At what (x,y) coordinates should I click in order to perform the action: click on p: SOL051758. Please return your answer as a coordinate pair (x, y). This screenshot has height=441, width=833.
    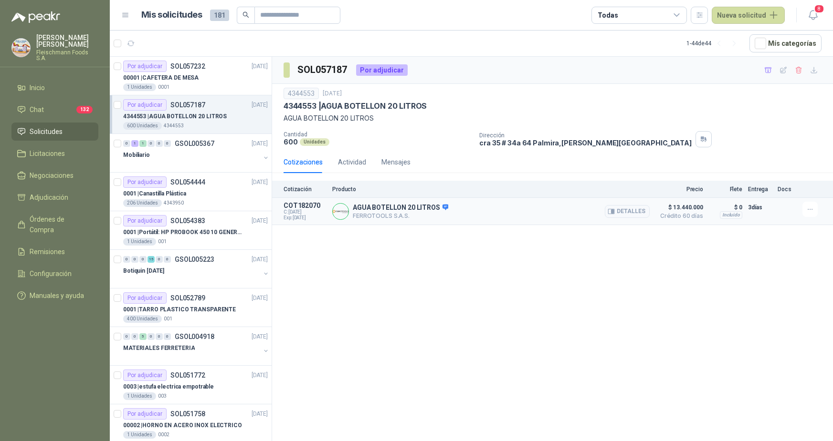
    Looking at the image, I should click on (188, 414).